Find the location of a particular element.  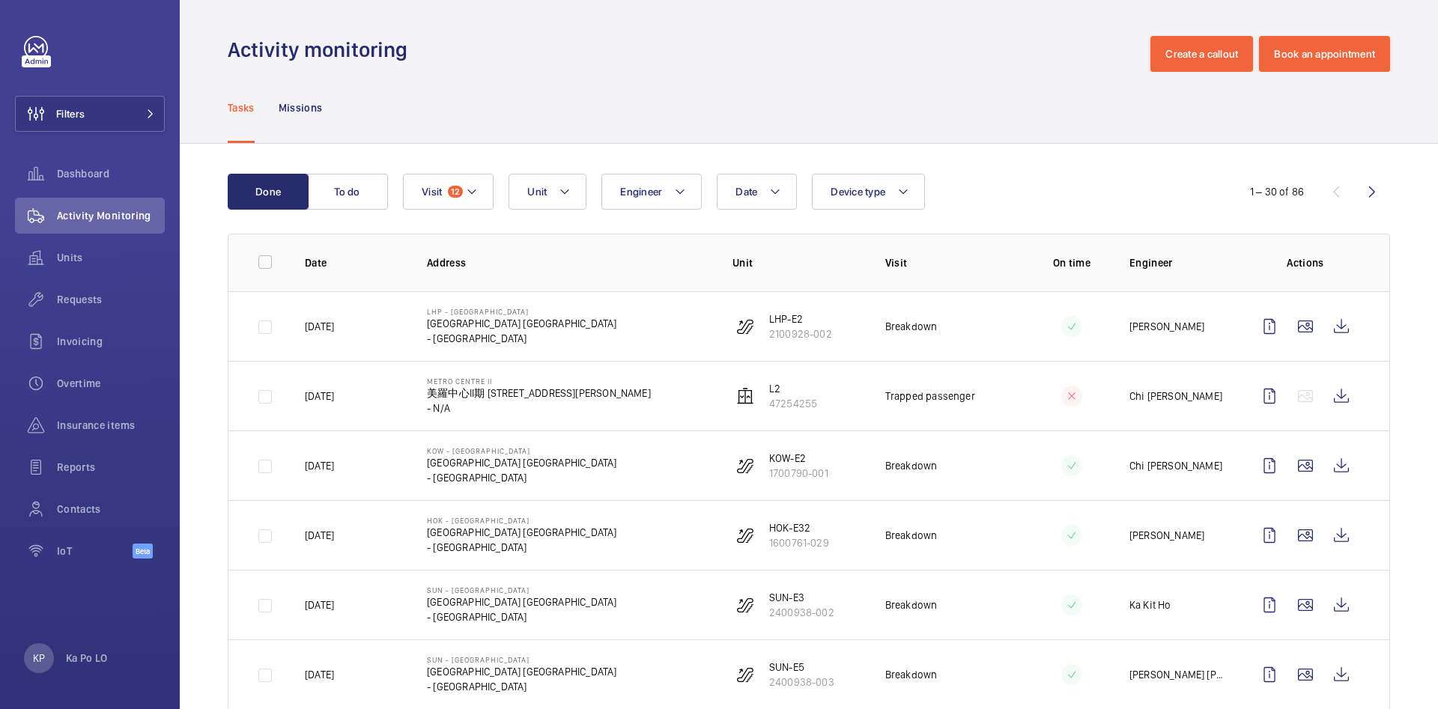

button: Create a callout is located at coordinates (1202, 54).